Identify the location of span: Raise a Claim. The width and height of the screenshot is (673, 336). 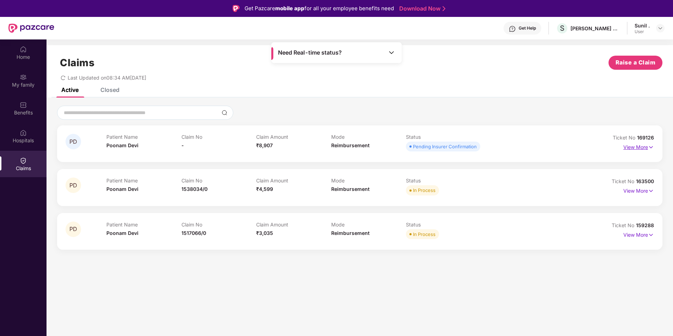
(635, 62).